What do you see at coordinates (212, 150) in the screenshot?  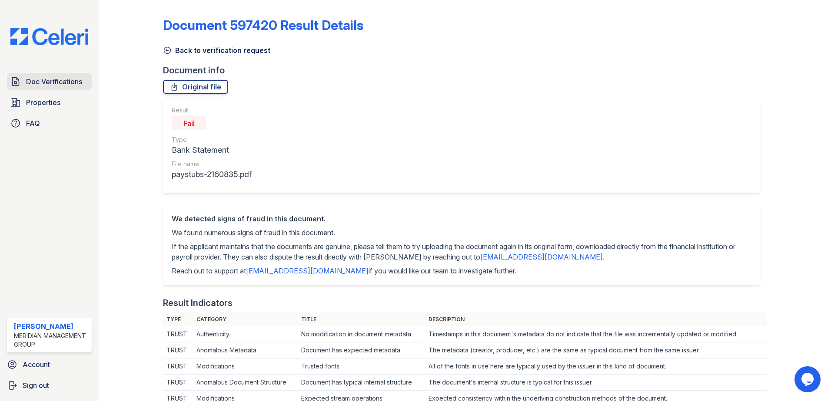 I see `div: Bank Statement` at bounding box center [212, 150].